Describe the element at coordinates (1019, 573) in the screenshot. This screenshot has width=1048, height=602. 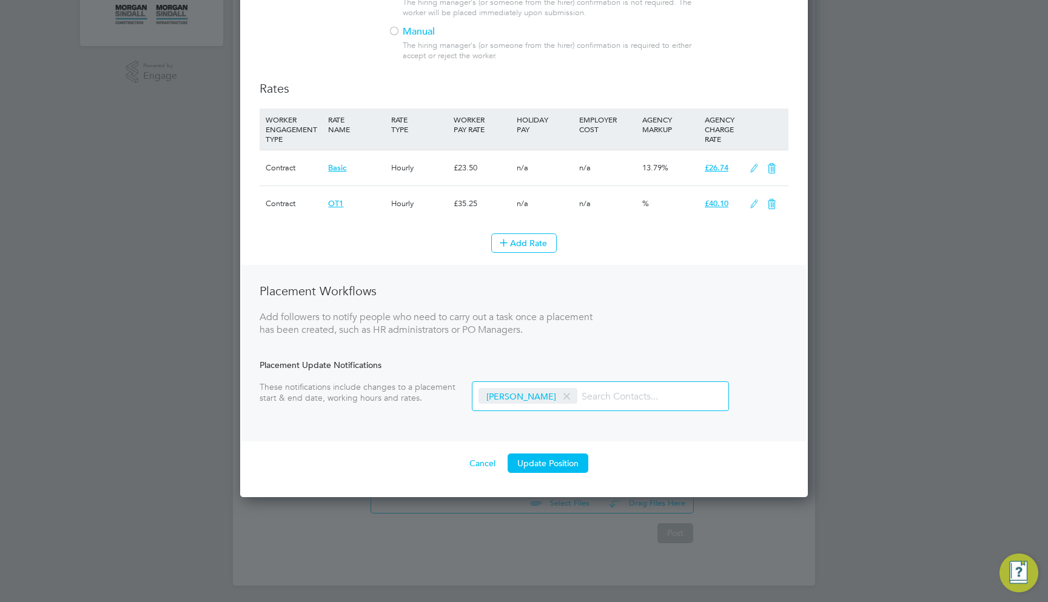
I see `button: Engage Resource Center` at that location.